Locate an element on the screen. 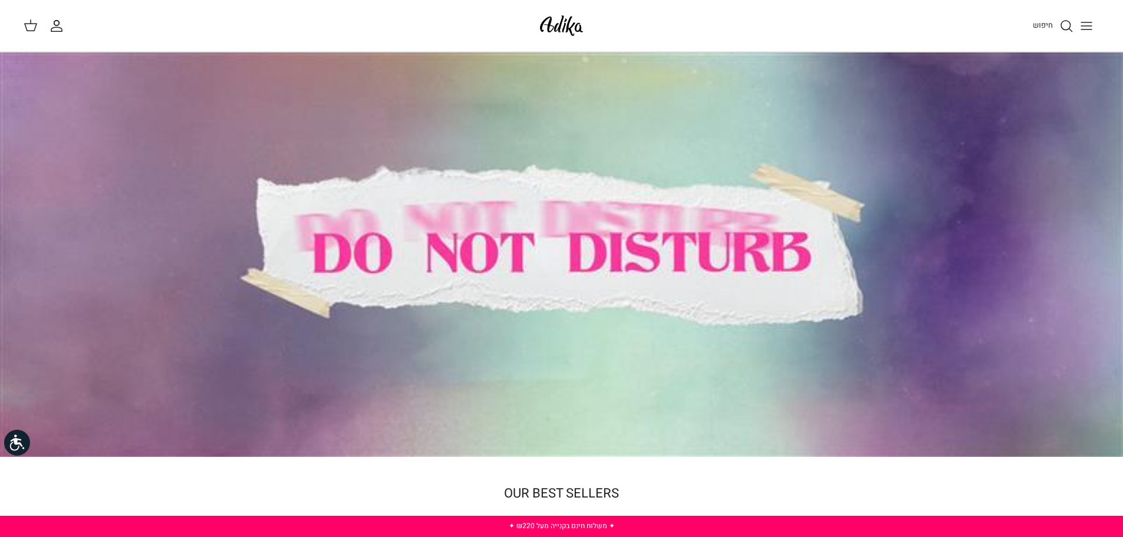  a: החשבון שלי is located at coordinates (59, 26).